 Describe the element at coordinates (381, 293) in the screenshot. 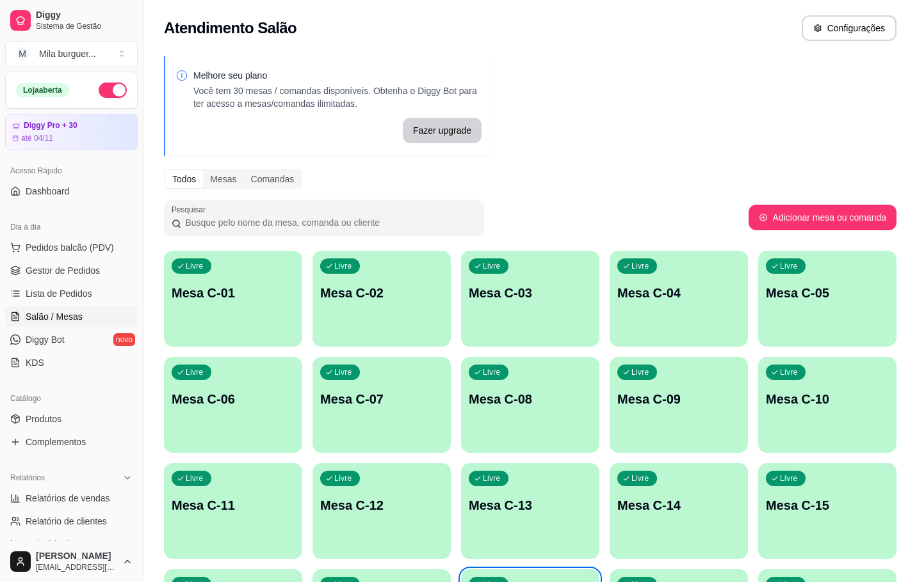

I see `p: Mesa C-02` at that location.